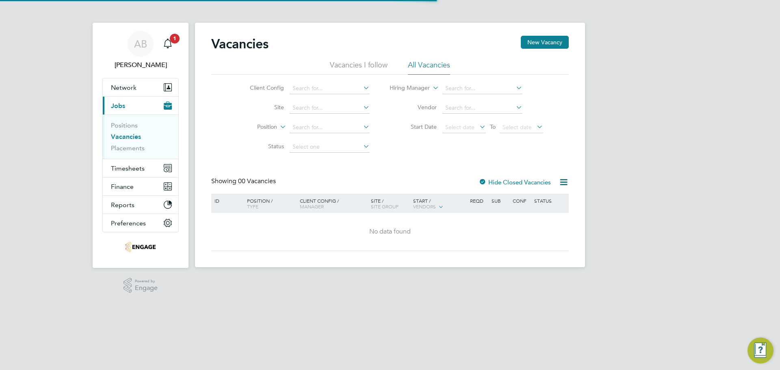  Describe the element at coordinates (128, 223) in the screenshot. I see `span: Preferences` at that location.